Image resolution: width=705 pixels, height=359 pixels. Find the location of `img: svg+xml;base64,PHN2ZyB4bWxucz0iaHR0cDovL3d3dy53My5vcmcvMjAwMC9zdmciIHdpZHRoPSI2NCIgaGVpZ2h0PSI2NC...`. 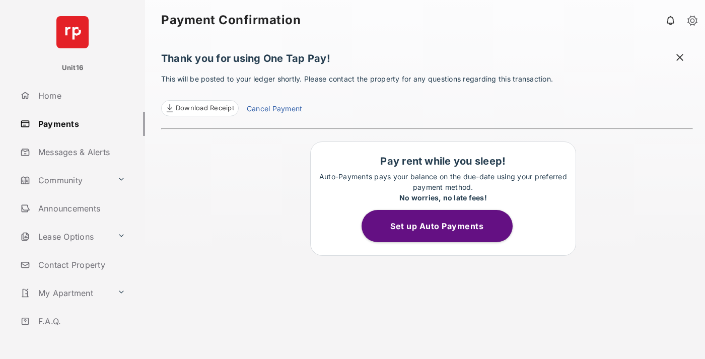

img: svg+xml;base64,PHN2ZyB4bWxucz0iaHR0cDovL3d3dy53My5vcmcvMjAwMC9zdmciIHdpZHRoPSI2NCIgaGVpZ2h0PSI2NC... is located at coordinates (73, 32).